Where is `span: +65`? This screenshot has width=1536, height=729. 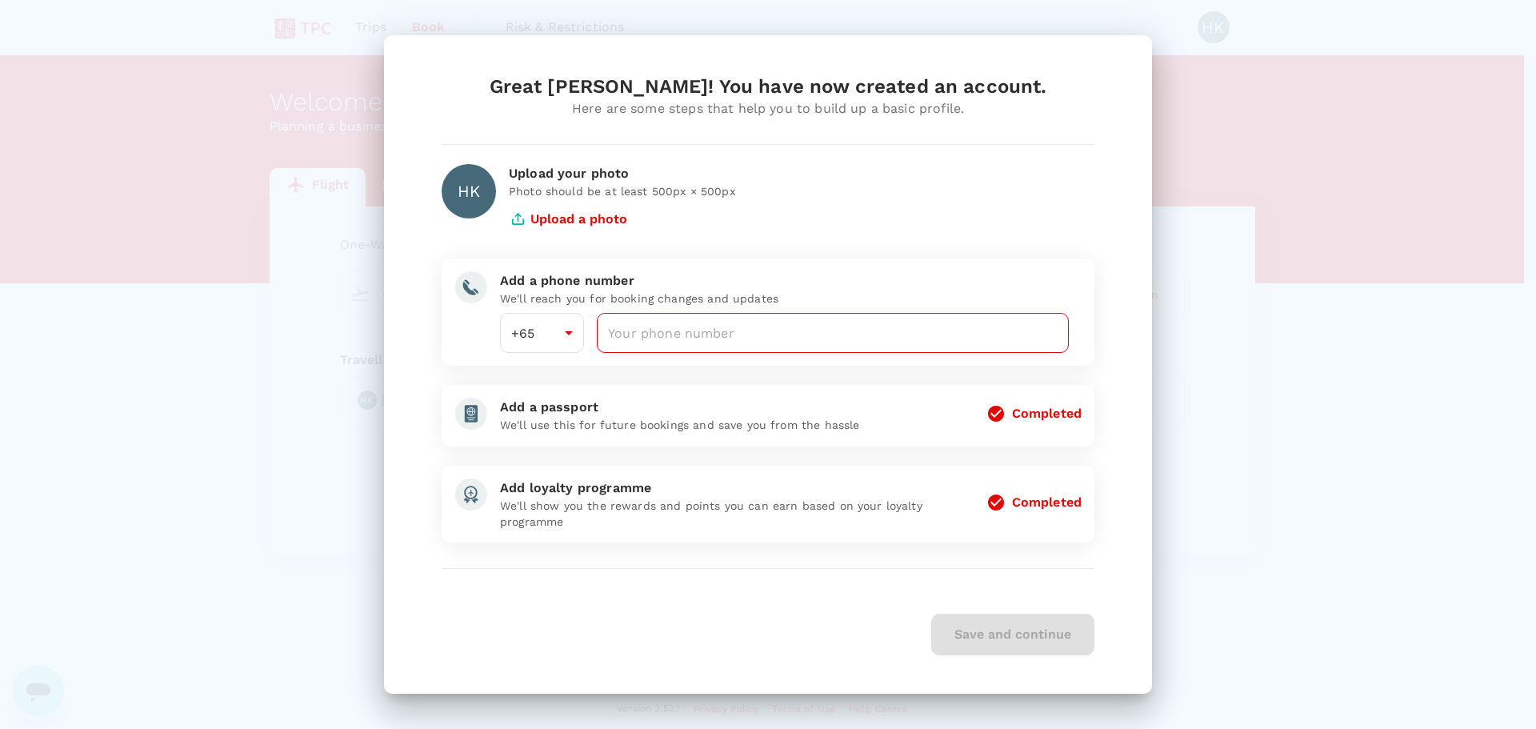
span: +65 is located at coordinates (522, 333).